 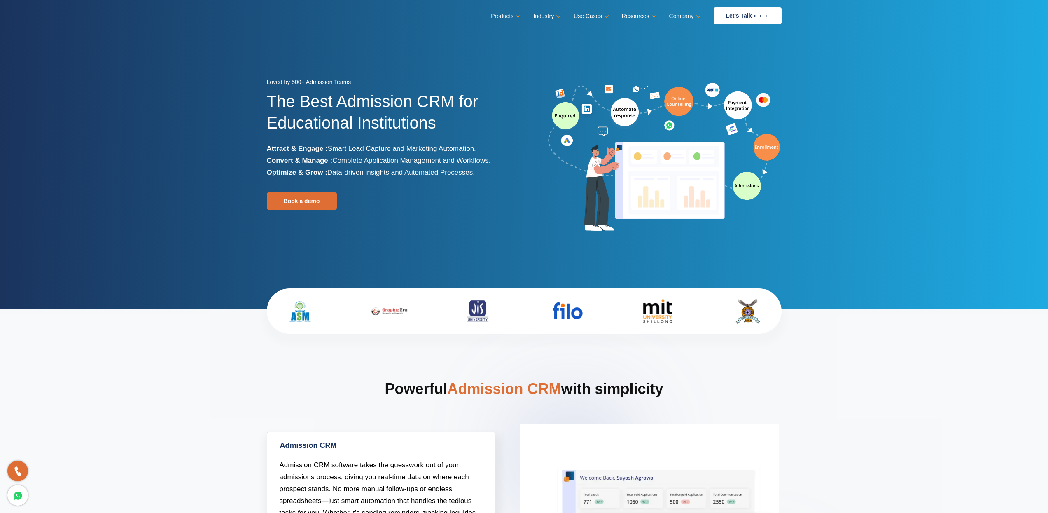 What do you see at coordinates (524, 405) in the screenshot?
I see `h2: Powerful with simplicity` at bounding box center [524, 405].